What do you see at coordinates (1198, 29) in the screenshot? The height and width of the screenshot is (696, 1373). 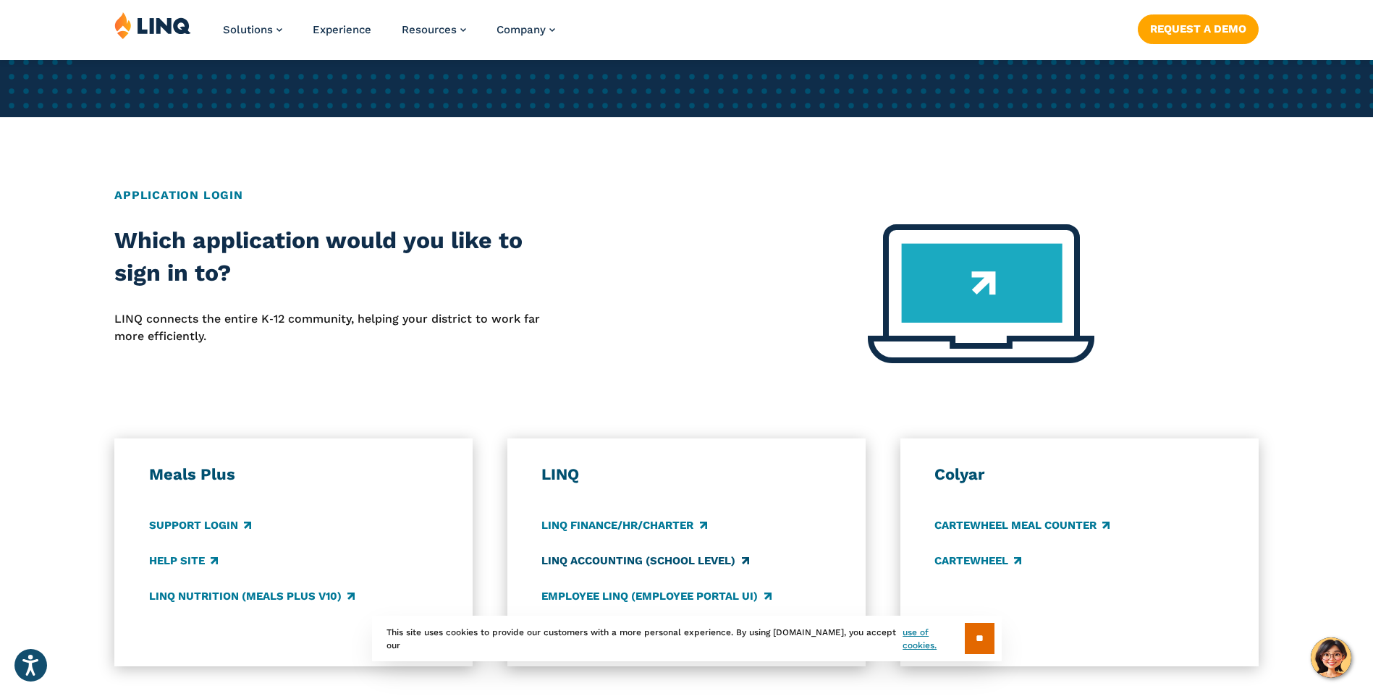 I see `a: Request a Demo` at bounding box center [1198, 29].